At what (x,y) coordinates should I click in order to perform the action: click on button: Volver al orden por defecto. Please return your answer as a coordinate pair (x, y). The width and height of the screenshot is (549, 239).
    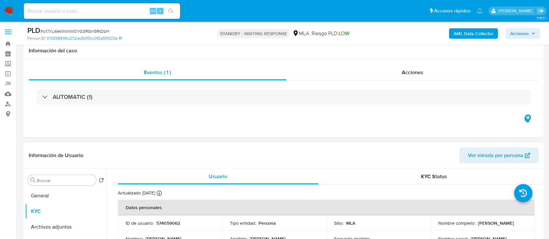
    Looking at the image, I should click on (101, 181).